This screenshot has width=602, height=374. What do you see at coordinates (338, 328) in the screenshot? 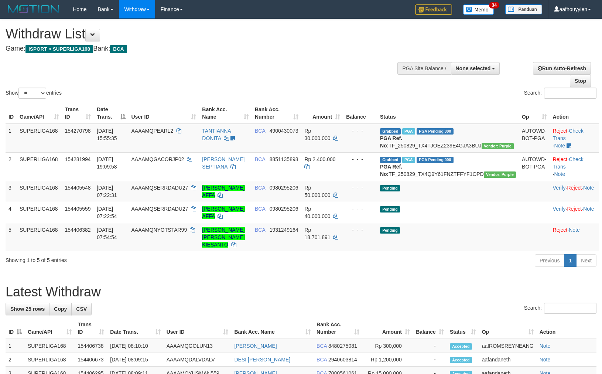
I see `th: Bank Acc. Number: activate to sort column ascending` at bounding box center [338, 328].